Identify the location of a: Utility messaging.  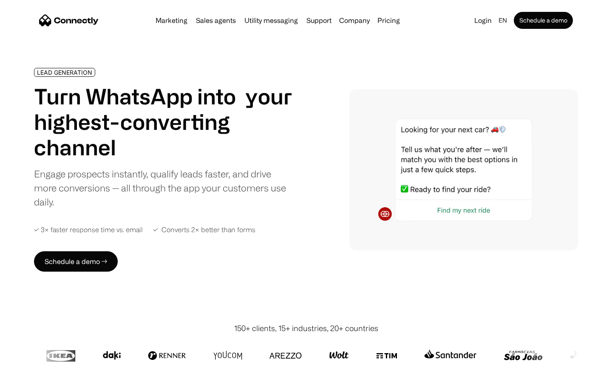
(271, 20).